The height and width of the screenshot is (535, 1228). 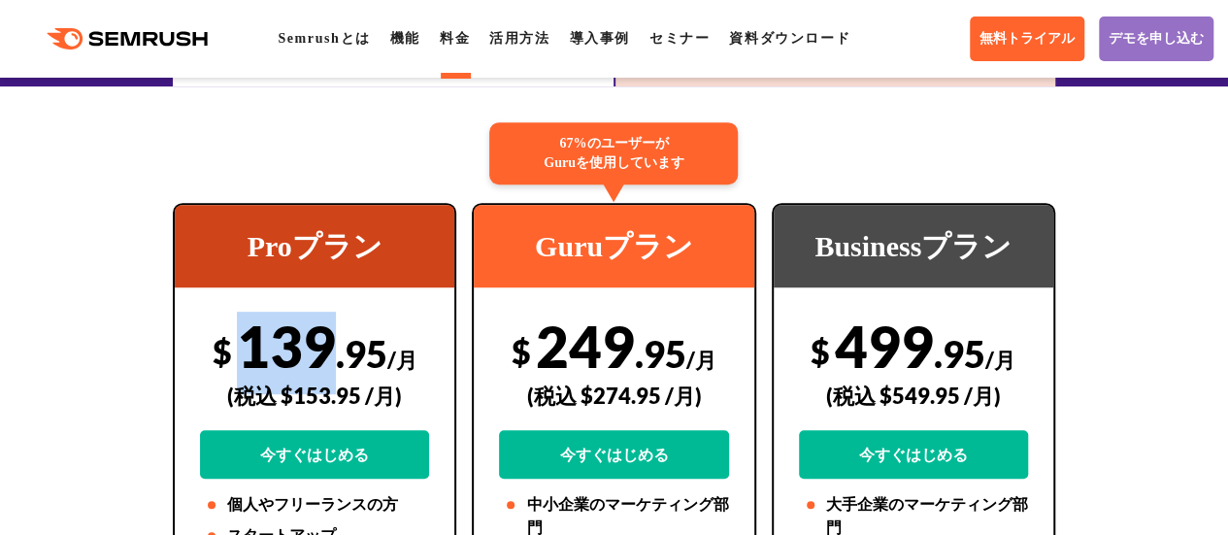 I want to click on div: 249, so click(x=613, y=395).